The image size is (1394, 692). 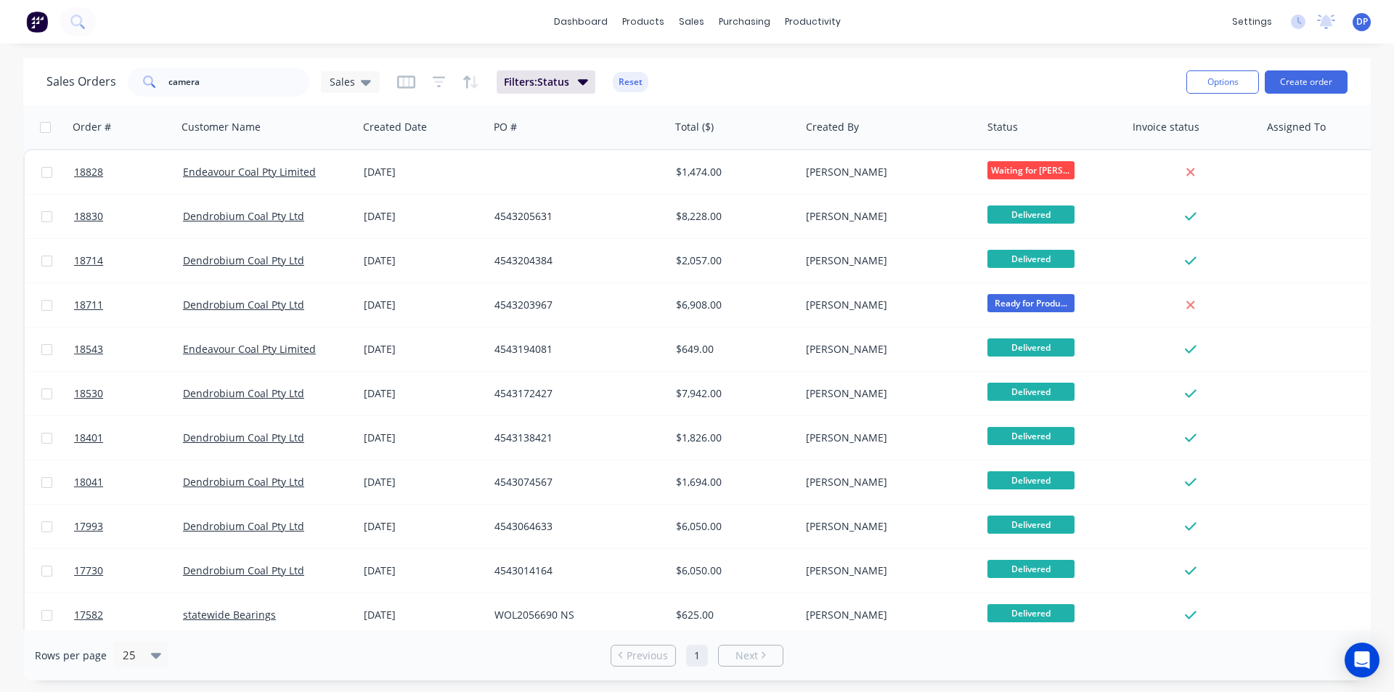 I want to click on div: $8,228.00, so click(x=733, y=216).